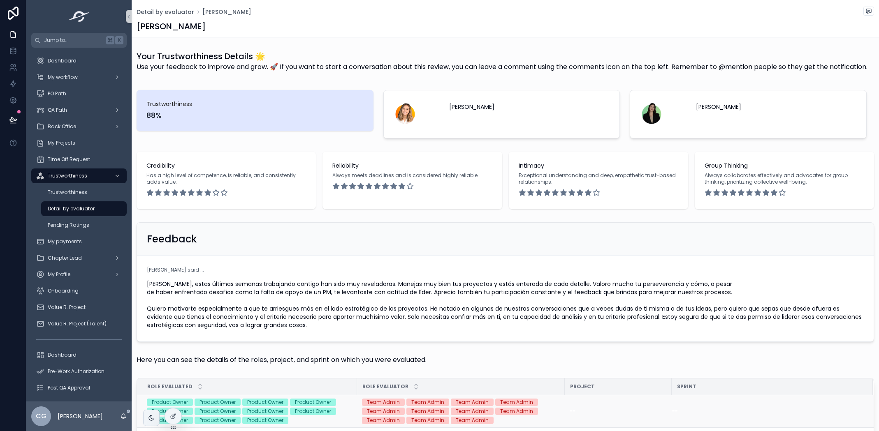  Describe the element at coordinates (57, 405) in the screenshot. I see `span: Reports` at that location.